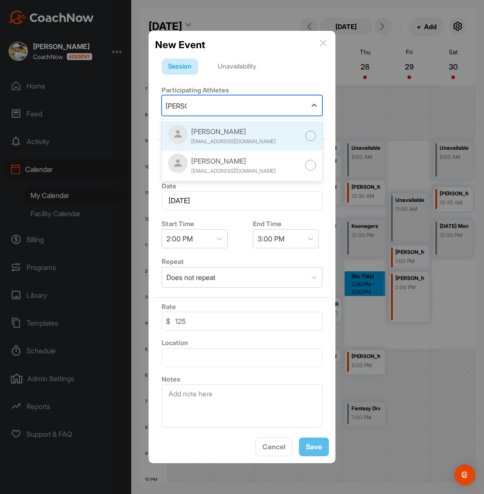  I want to click on label: Notes, so click(171, 379).